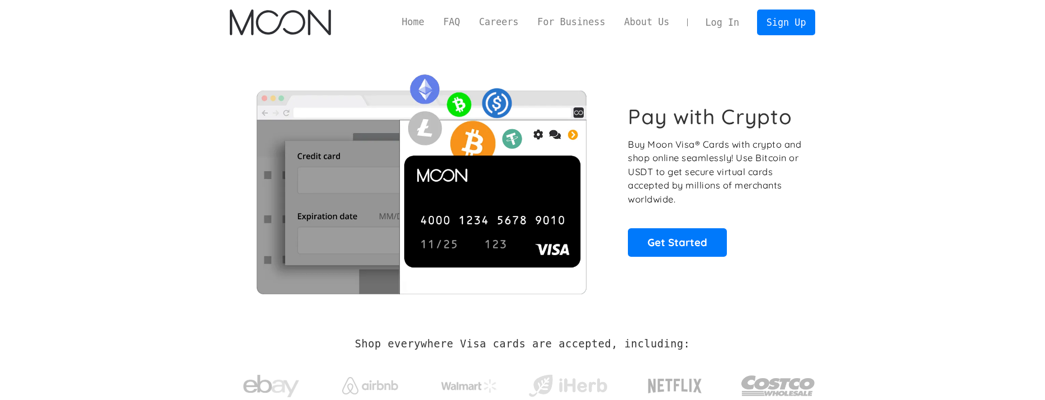 The image size is (1045, 400). Describe the element at coordinates (571, 22) in the screenshot. I see `a: For Business` at that location.